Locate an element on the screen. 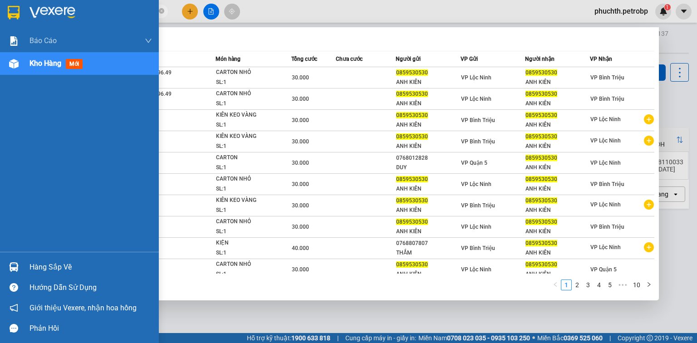 This screenshot has width=697, height=343. li: 10 is located at coordinates (637, 285).